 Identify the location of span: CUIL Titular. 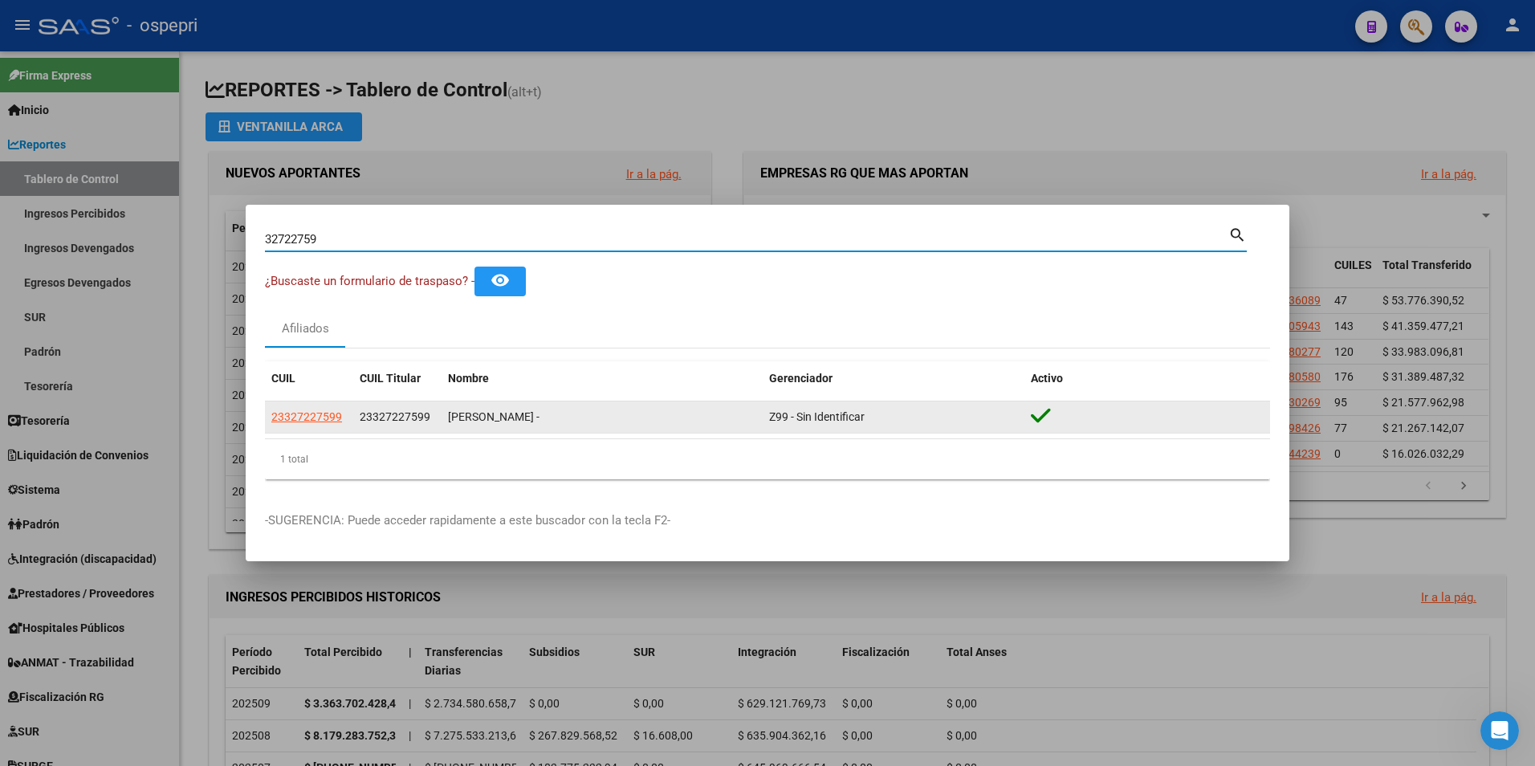
(390, 378).